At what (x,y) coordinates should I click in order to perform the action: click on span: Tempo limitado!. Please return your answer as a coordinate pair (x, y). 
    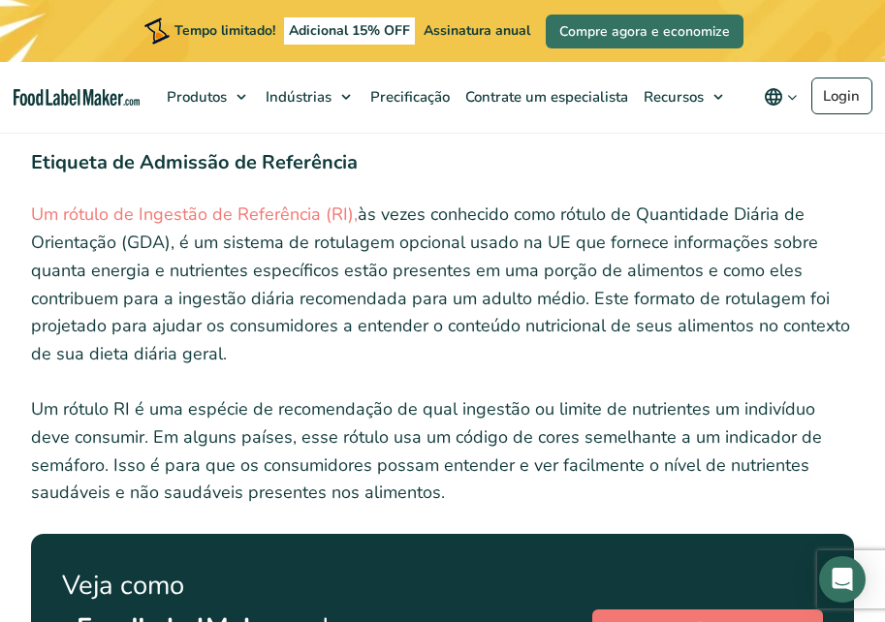
    Looking at the image, I should click on (225, 30).